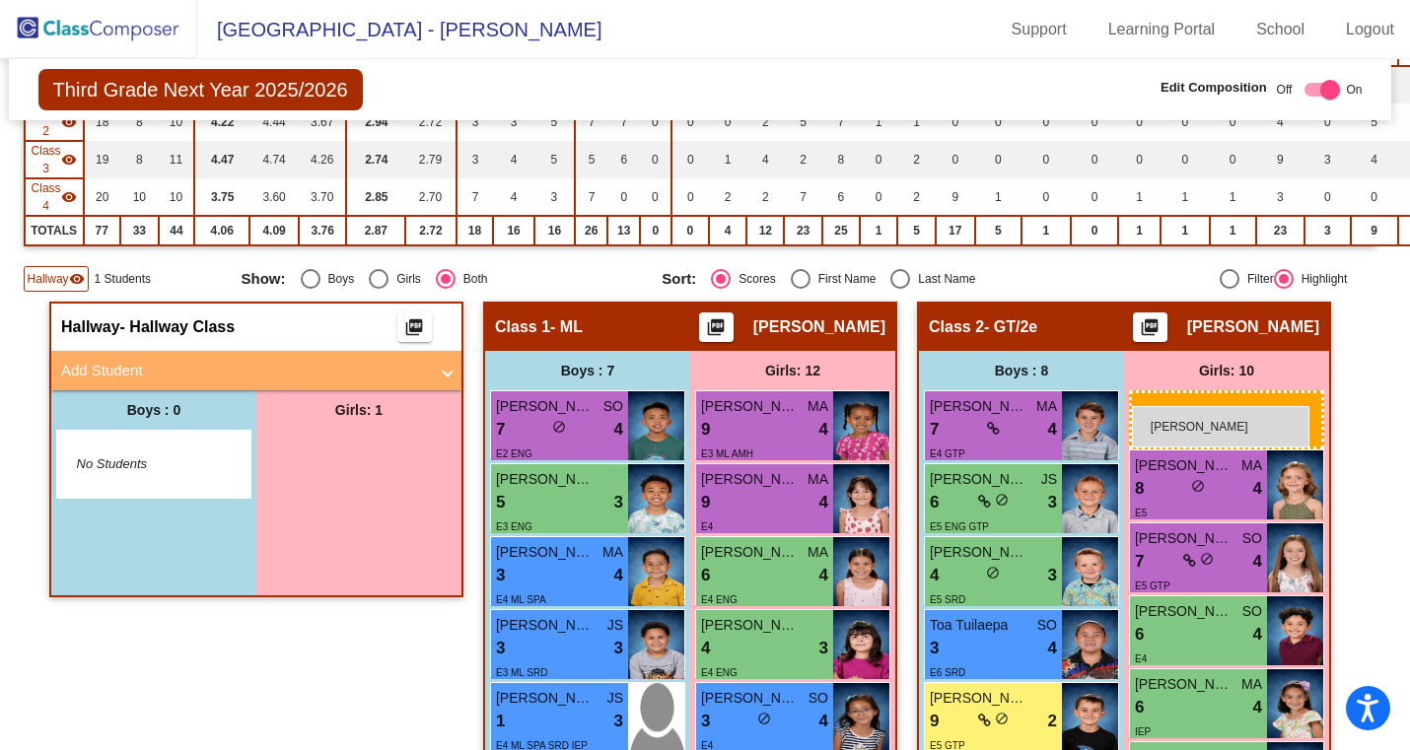  I want to click on mat-icon: visibility, so click(69, 122).